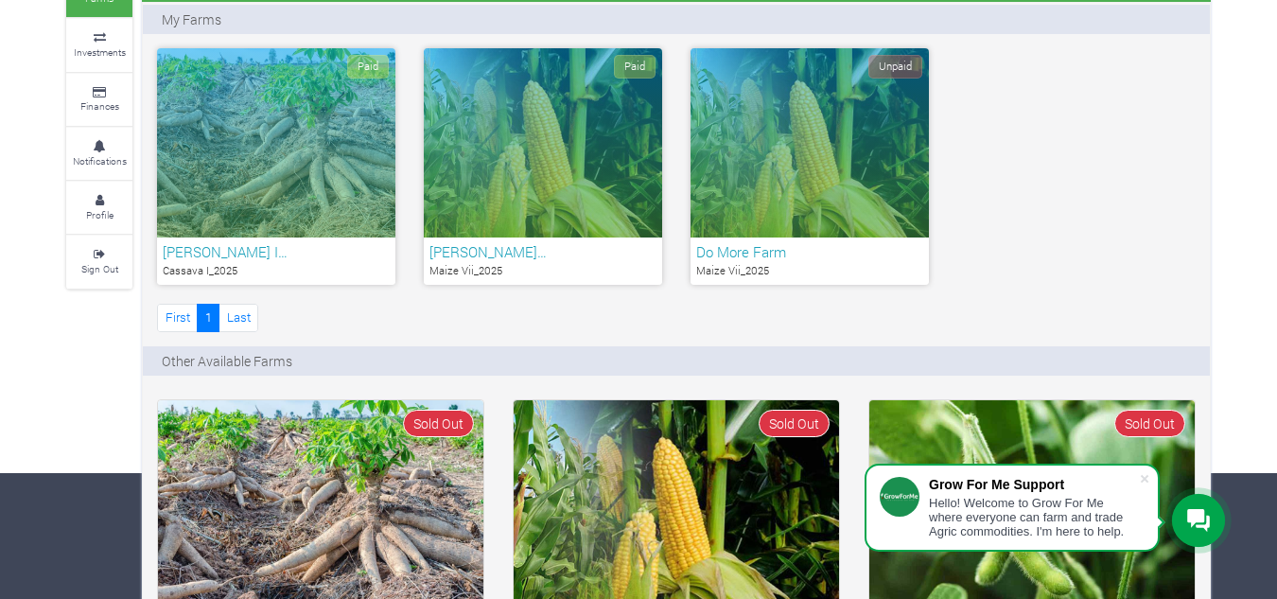 Image resolution: width=1277 pixels, height=599 pixels. I want to click on small: Investments, so click(99, 52).